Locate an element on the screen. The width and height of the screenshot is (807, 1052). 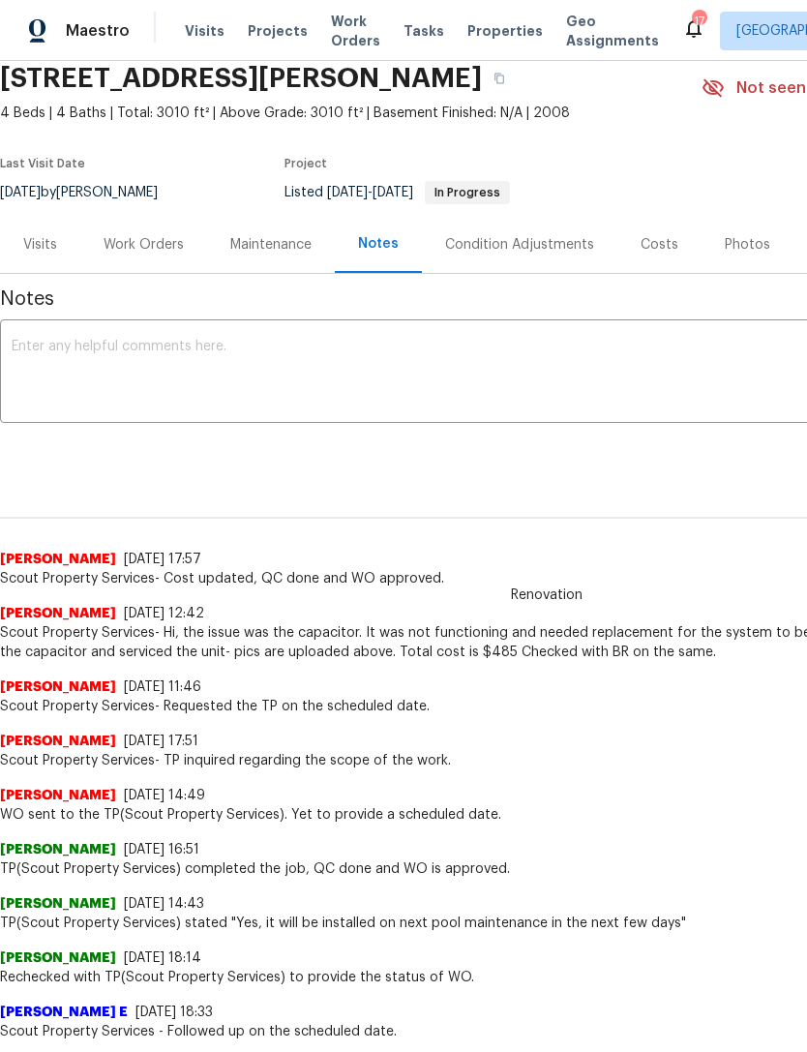
span: Project is located at coordinates (306, 164).